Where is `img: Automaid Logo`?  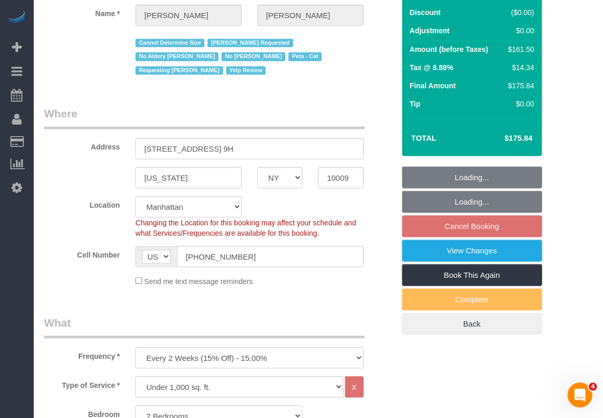 img: Automaid Logo is located at coordinates (17, 18).